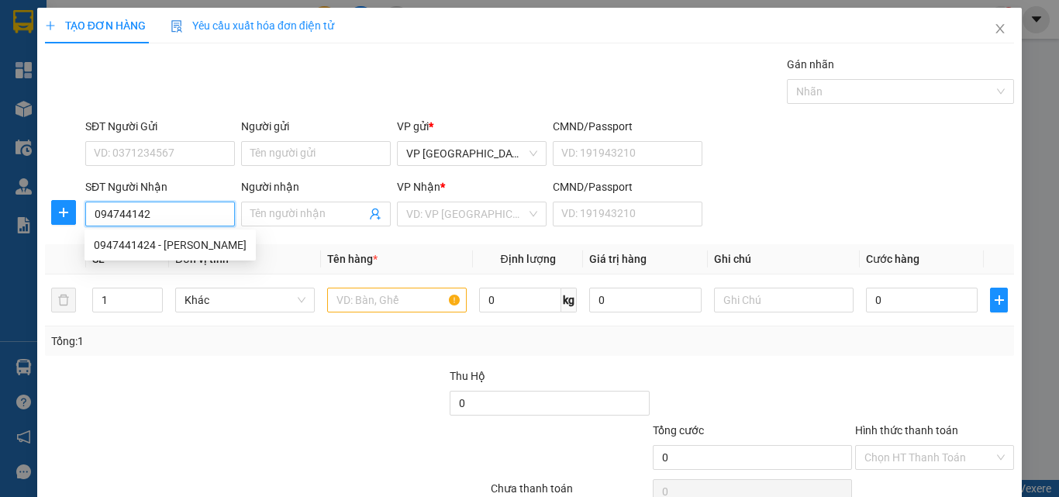 Image resolution: width=1059 pixels, height=497 pixels. Describe the element at coordinates (1000, 29) in the screenshot. I see `button: Close` at that location.